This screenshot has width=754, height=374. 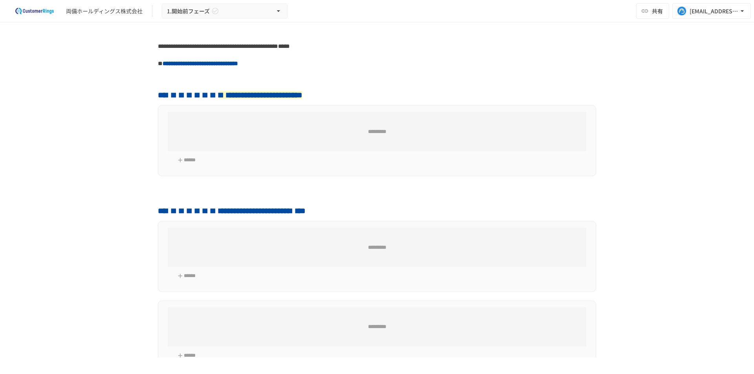 What do you see at coordinates (188, 11) in the screenshot?
I see `span: 1.開始前フェーズ` at bounding box center [188, 11].